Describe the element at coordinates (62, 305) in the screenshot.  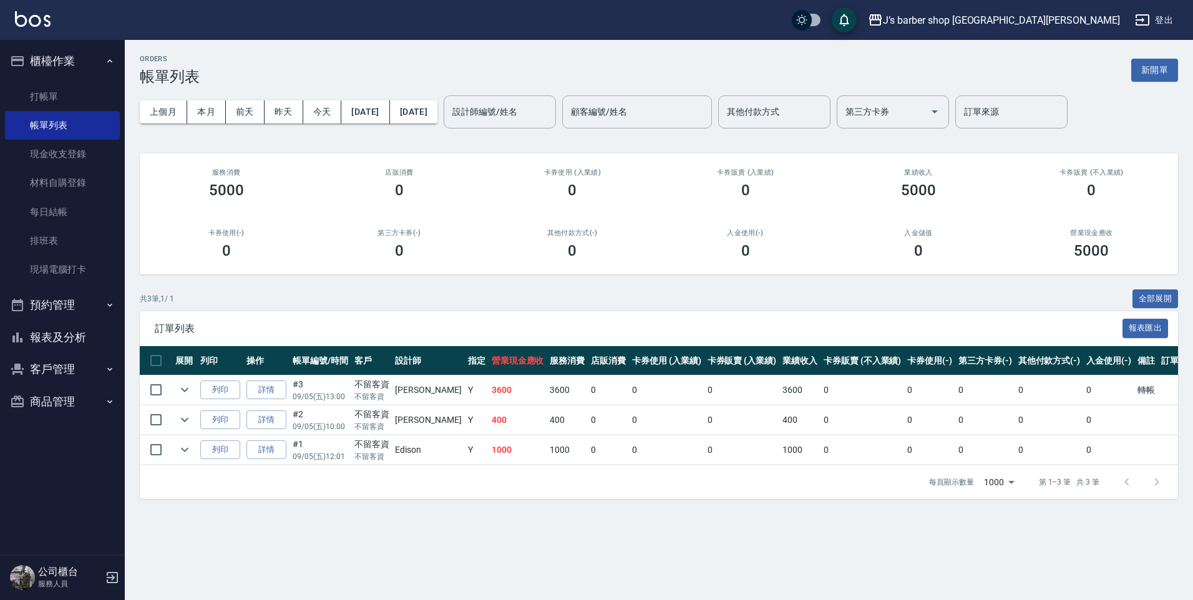
I see `button: 預約管理` at that location.